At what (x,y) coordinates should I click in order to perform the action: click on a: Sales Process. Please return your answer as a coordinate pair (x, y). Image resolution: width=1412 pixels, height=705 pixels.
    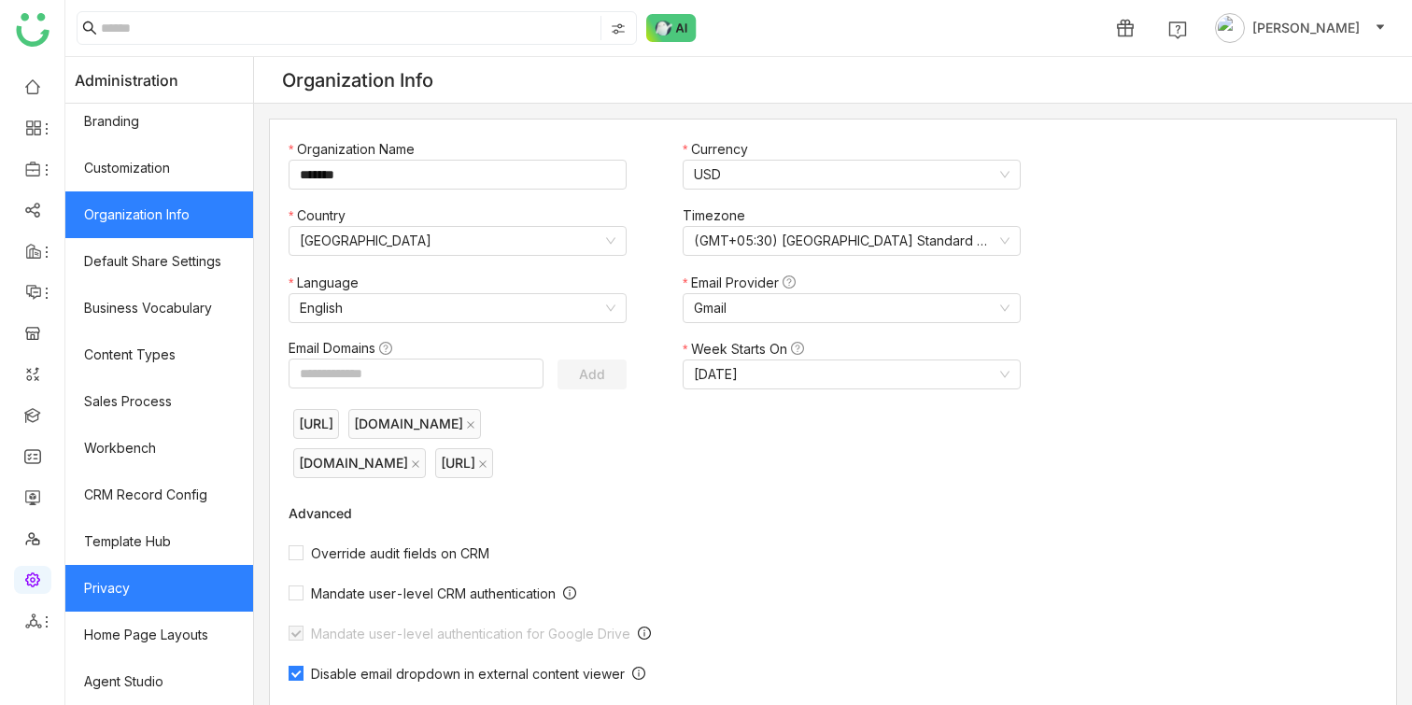
    Looking at the image, I should click on (159, 402).